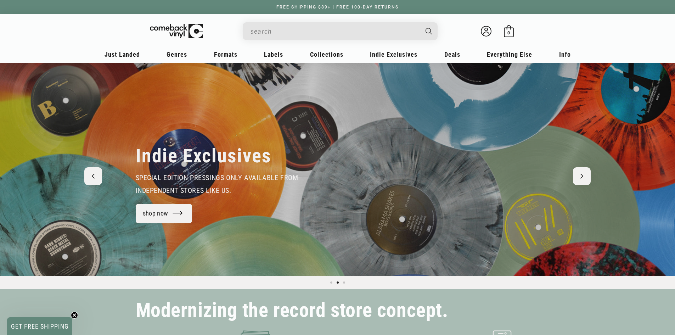 The height and width of the screenshot is (335, 675). What do you see at coordinates (429, 31) in the screenshot?
I see `button: Search` at bounding box center [429, 31].